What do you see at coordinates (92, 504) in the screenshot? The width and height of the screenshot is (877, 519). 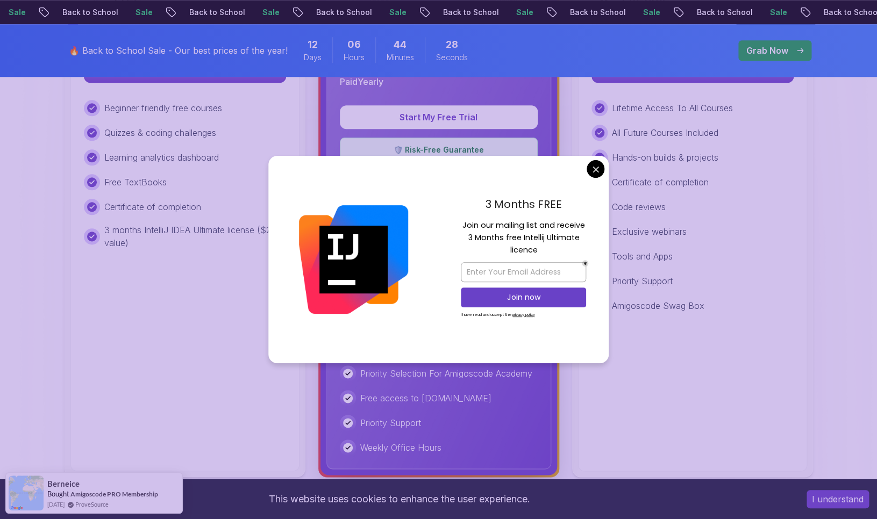 I see `a: ProveSource` at bounding box center [92, 504].